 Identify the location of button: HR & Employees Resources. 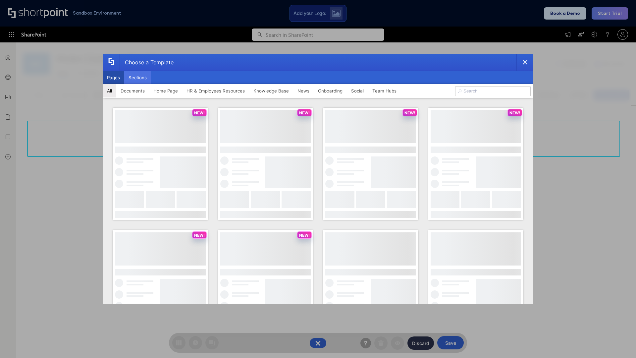
(216, 91).